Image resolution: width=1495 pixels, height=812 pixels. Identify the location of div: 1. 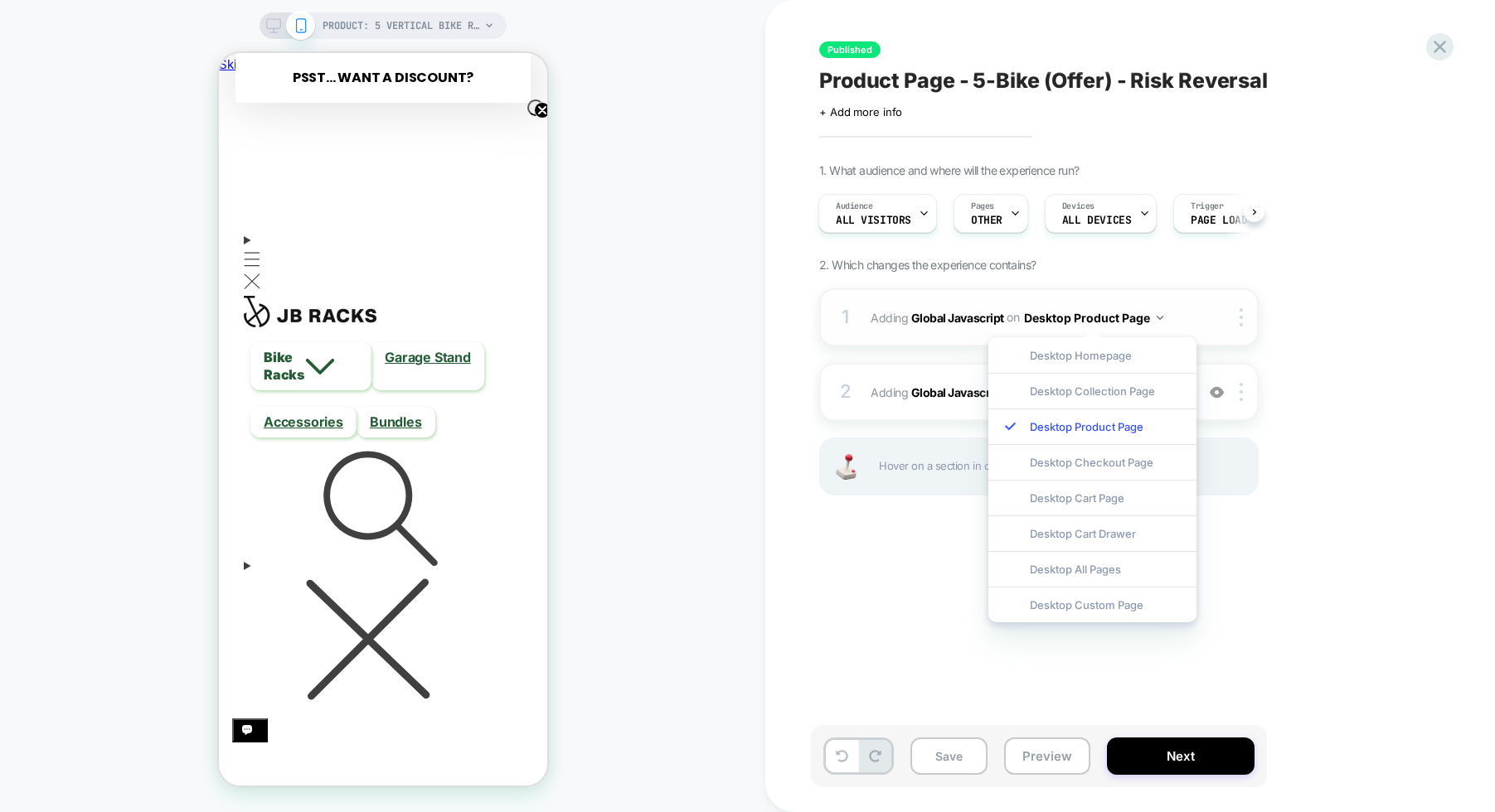
(846, 318).